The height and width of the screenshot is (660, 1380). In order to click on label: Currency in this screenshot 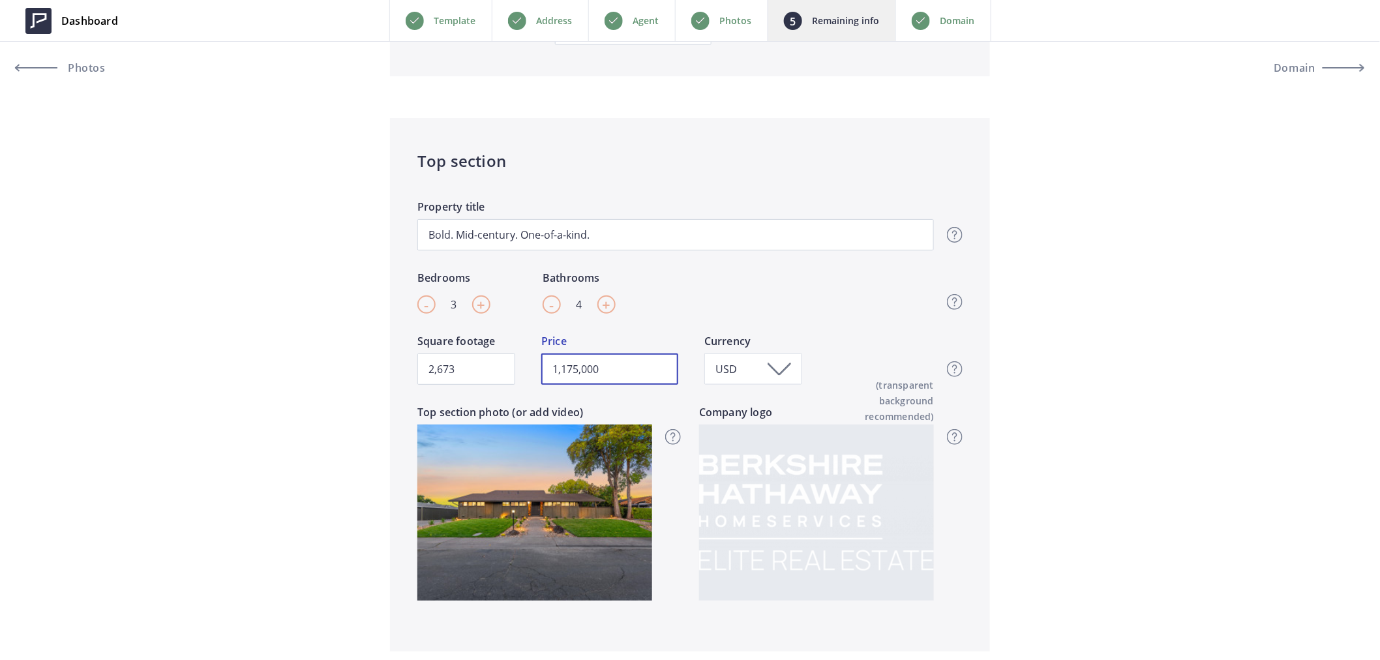, I will do `click(753, 343)`.